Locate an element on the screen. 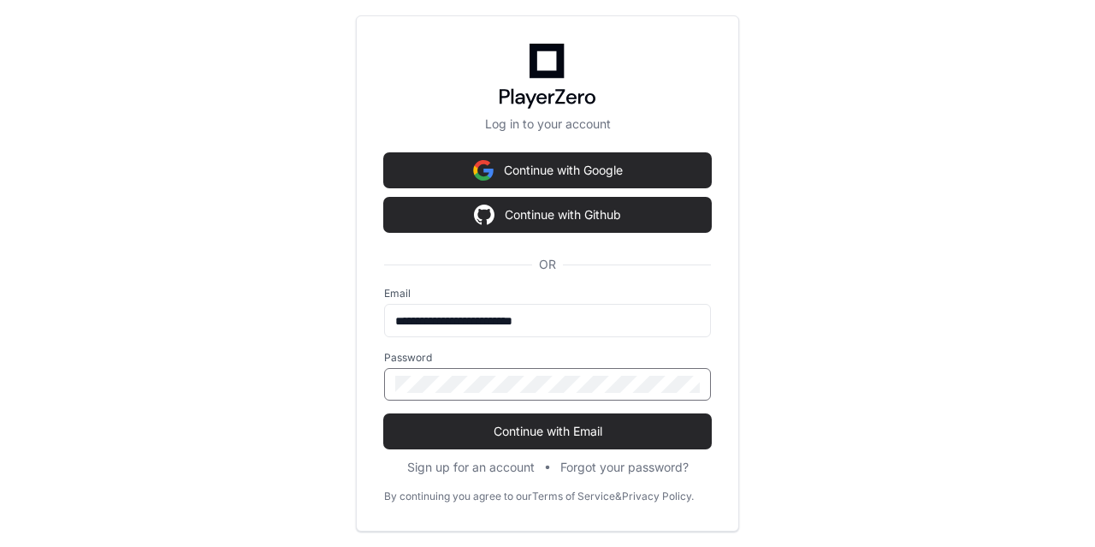  button: Sign up for an account is located at coordinates (470, 467).